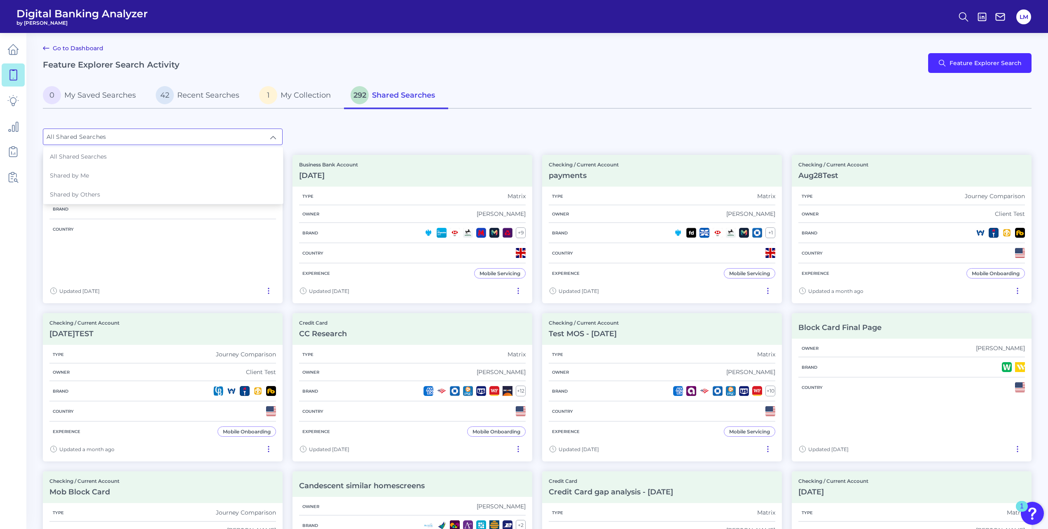  Describe the element at coordinates (82, 14) in the screenshot. I see `span: Digital Banking Analyzer` at that location.